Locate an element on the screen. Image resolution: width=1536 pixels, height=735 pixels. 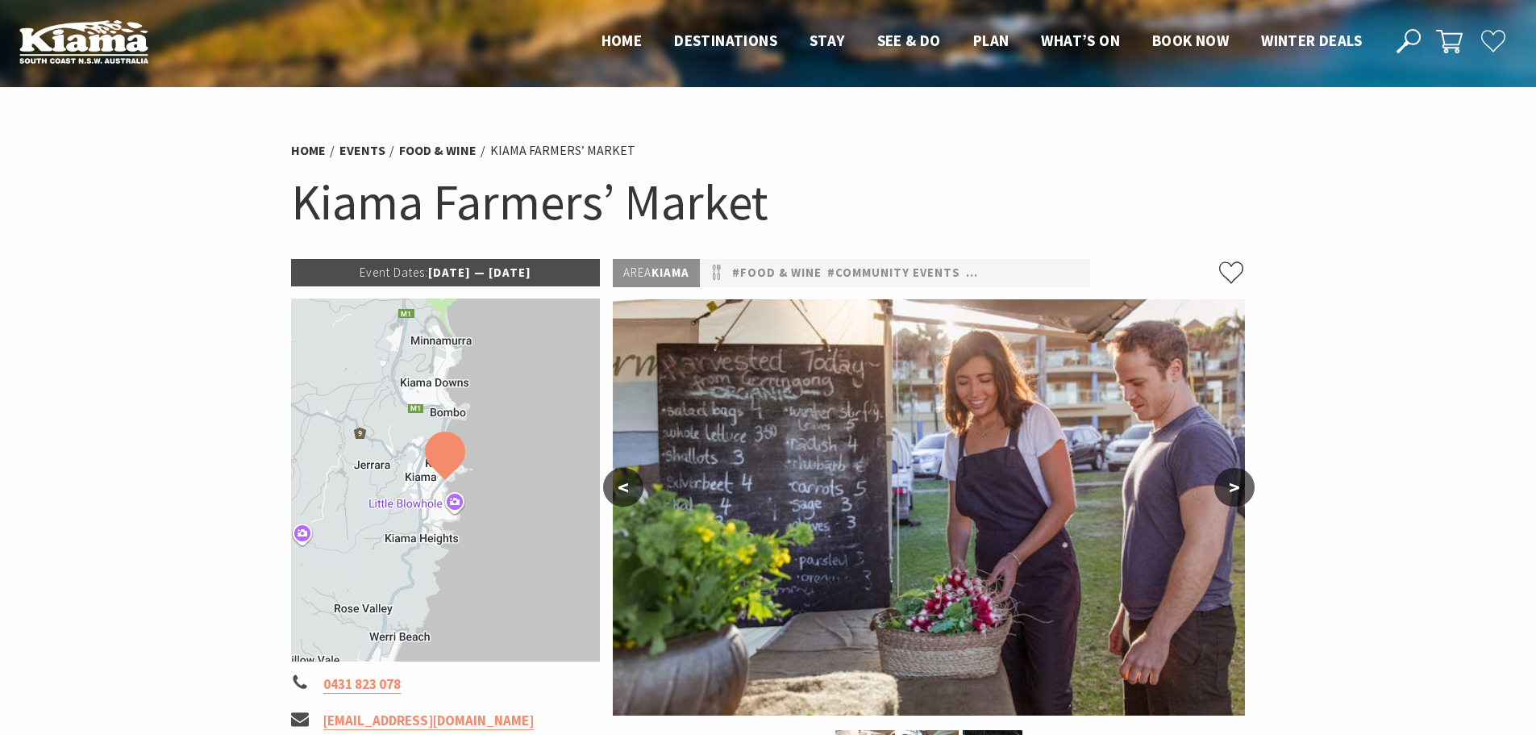
a: #Community Events is located at coordinates (893, 273).